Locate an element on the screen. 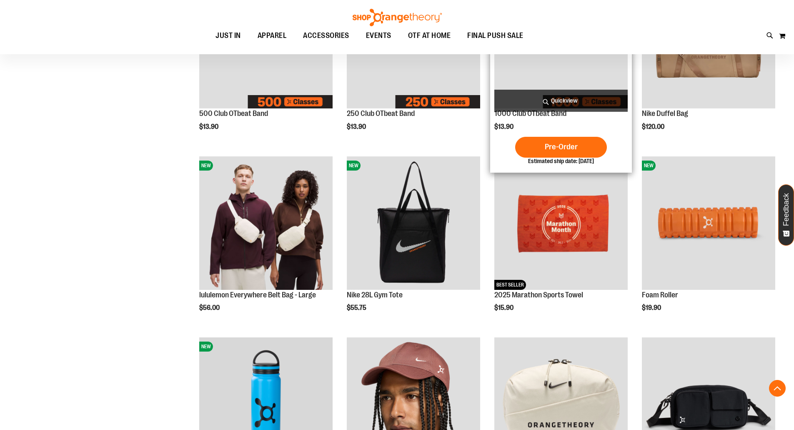  button: Pre-Order is located at coordinates (561, 147).